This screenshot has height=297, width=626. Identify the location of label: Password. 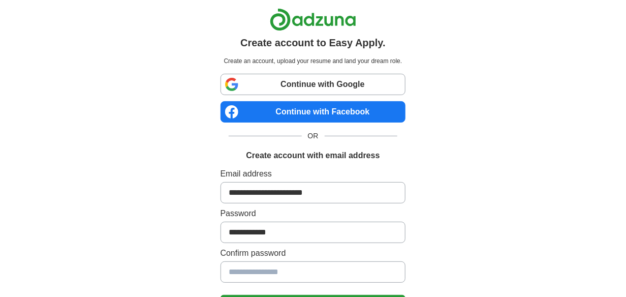
(313, 213).